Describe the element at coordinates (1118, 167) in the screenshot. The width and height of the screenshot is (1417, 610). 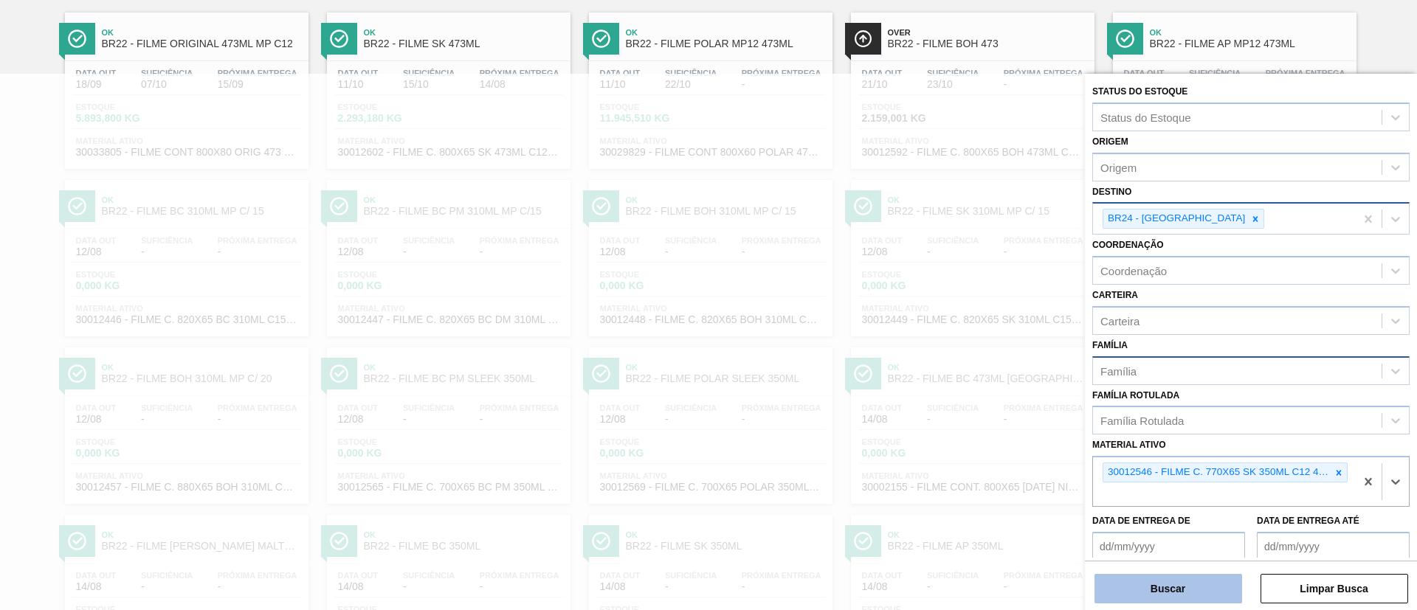
I see `div: Origem` at that location.